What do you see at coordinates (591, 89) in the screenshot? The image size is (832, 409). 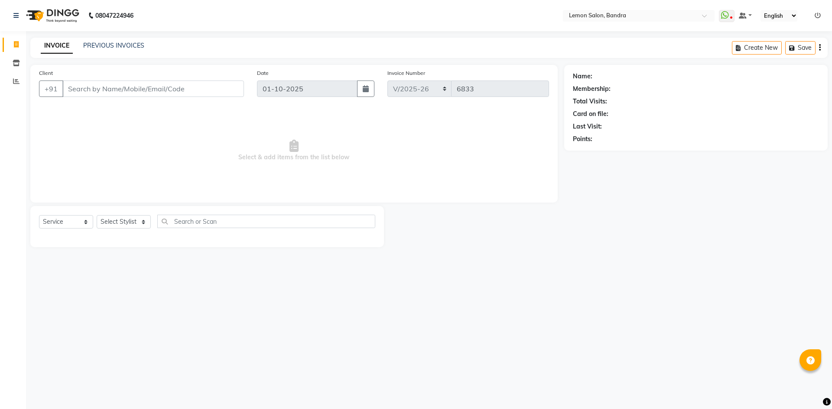 I see `div: Membership:` at bounding box center [591, 89].